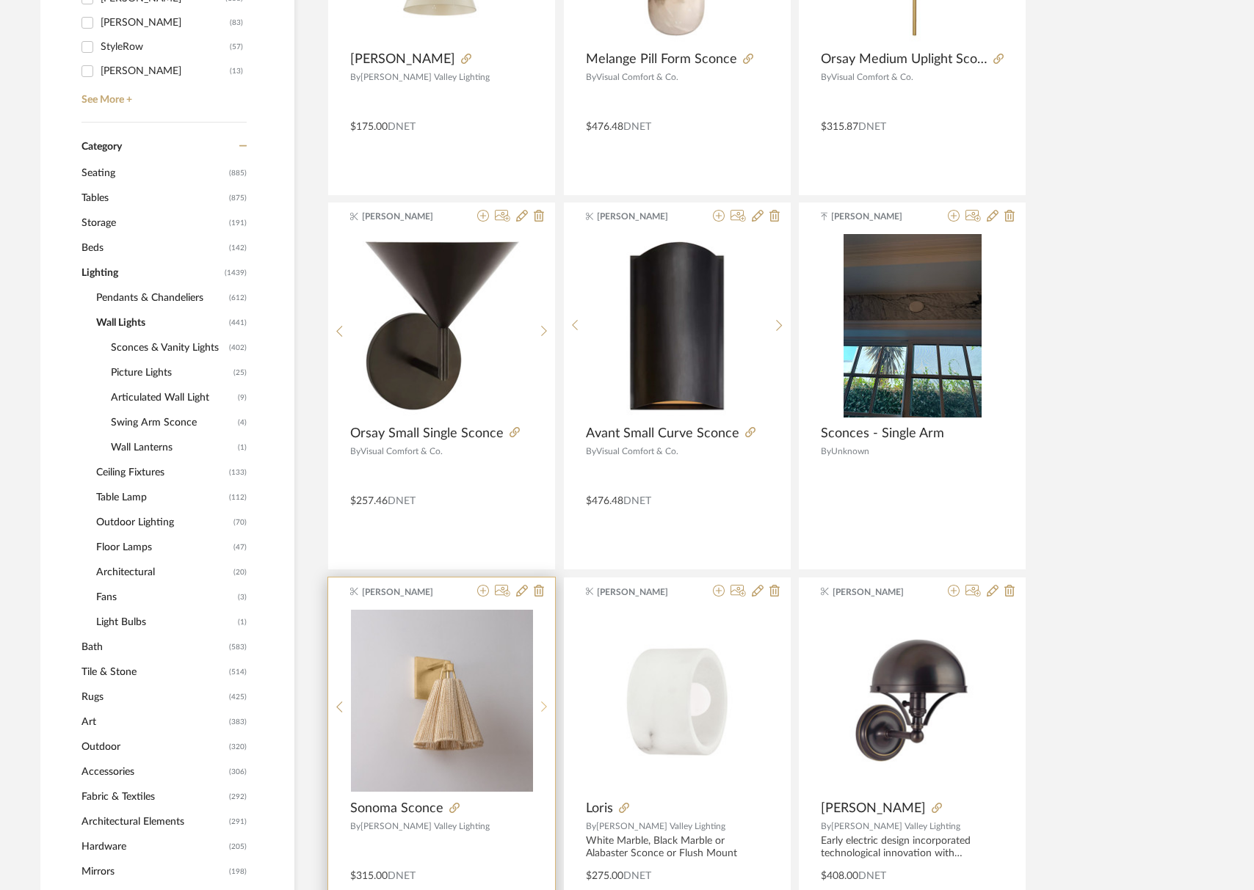 The width and height of the screenshot is (1254, 890). I want to click on span: (320), so click(238, 747).